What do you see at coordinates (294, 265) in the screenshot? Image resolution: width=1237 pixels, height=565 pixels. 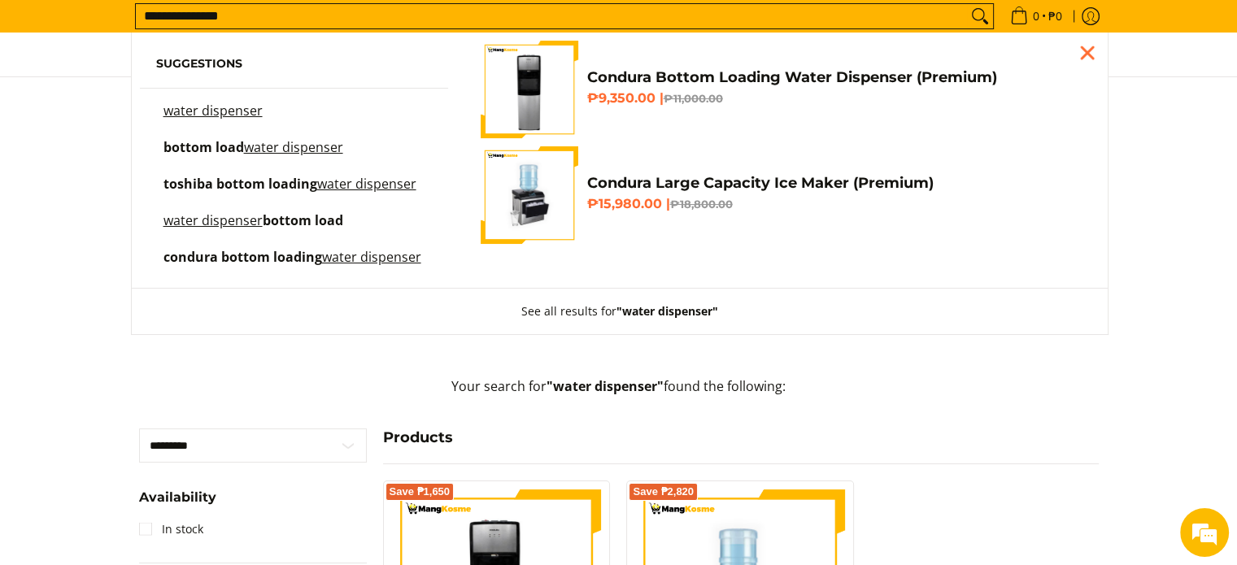 I see `a: condura bottom loading water dispenser` at bounding box center [294, 265].